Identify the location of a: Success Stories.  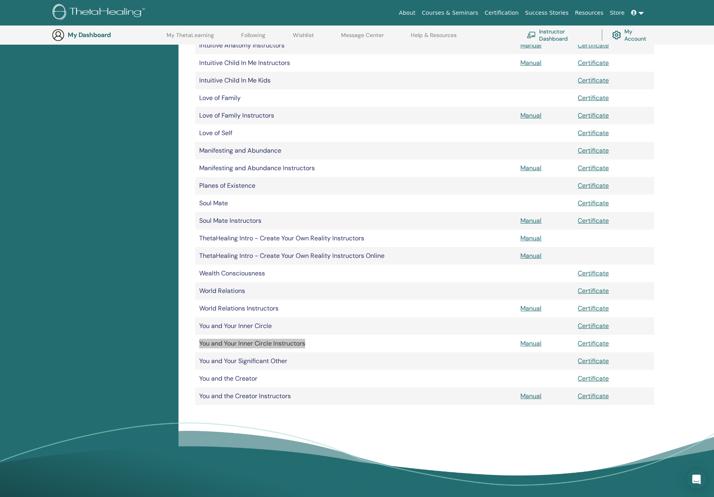
(547, 13).